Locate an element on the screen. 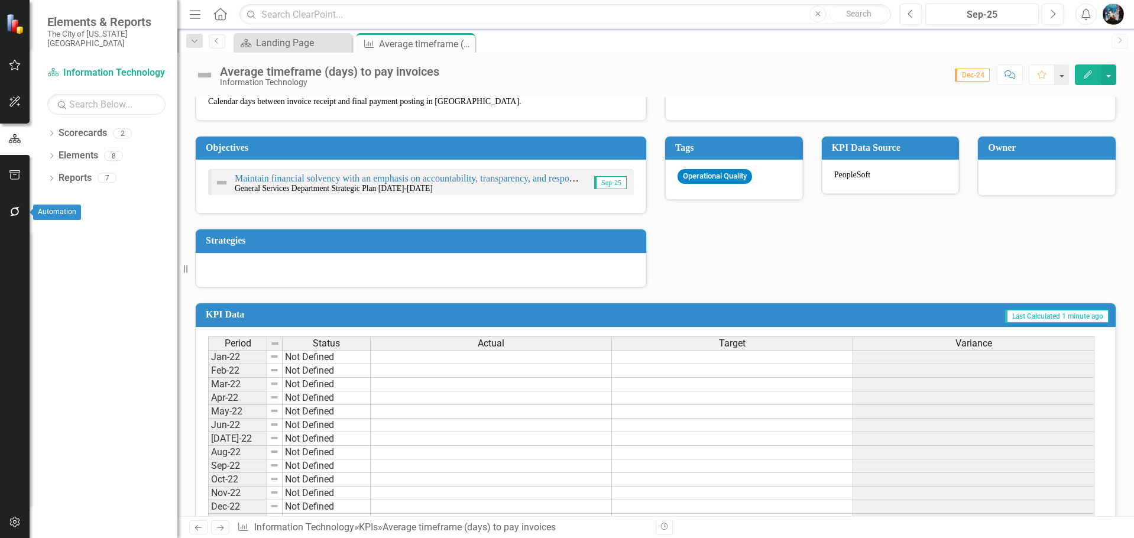  span: Operational Quality is located at coordinates (715, 176).